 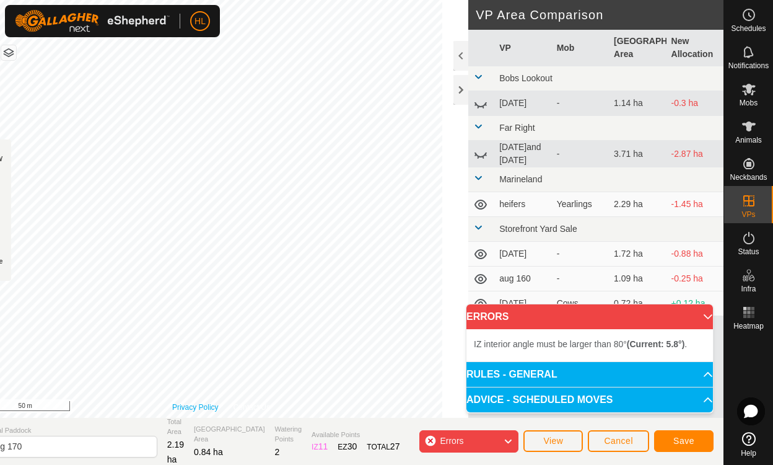 I want to click on p-accordion-header: RULES - GENERAL, so click(x=590, y=374).